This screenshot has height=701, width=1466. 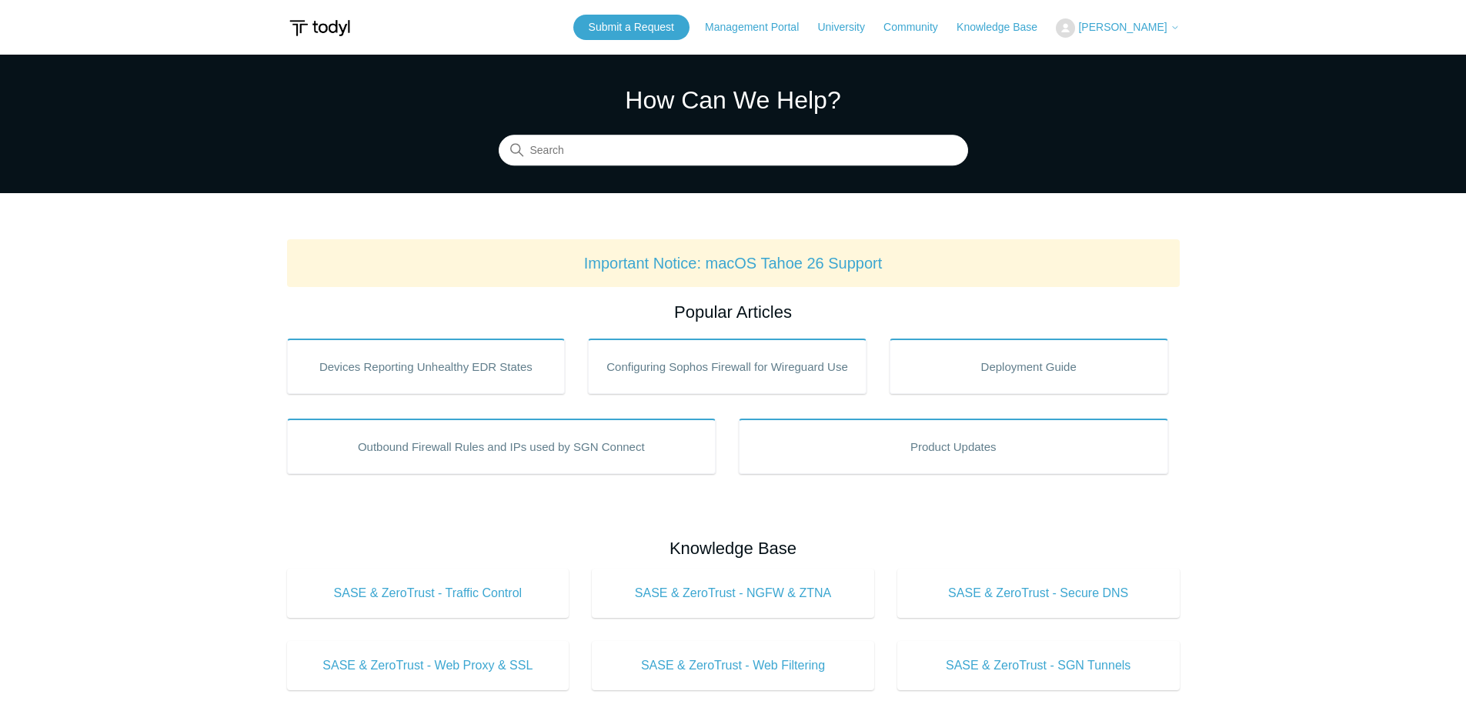 I want to click on span: SASE & ZeroTrust - Traffic Control, so click(x=428, y=593).